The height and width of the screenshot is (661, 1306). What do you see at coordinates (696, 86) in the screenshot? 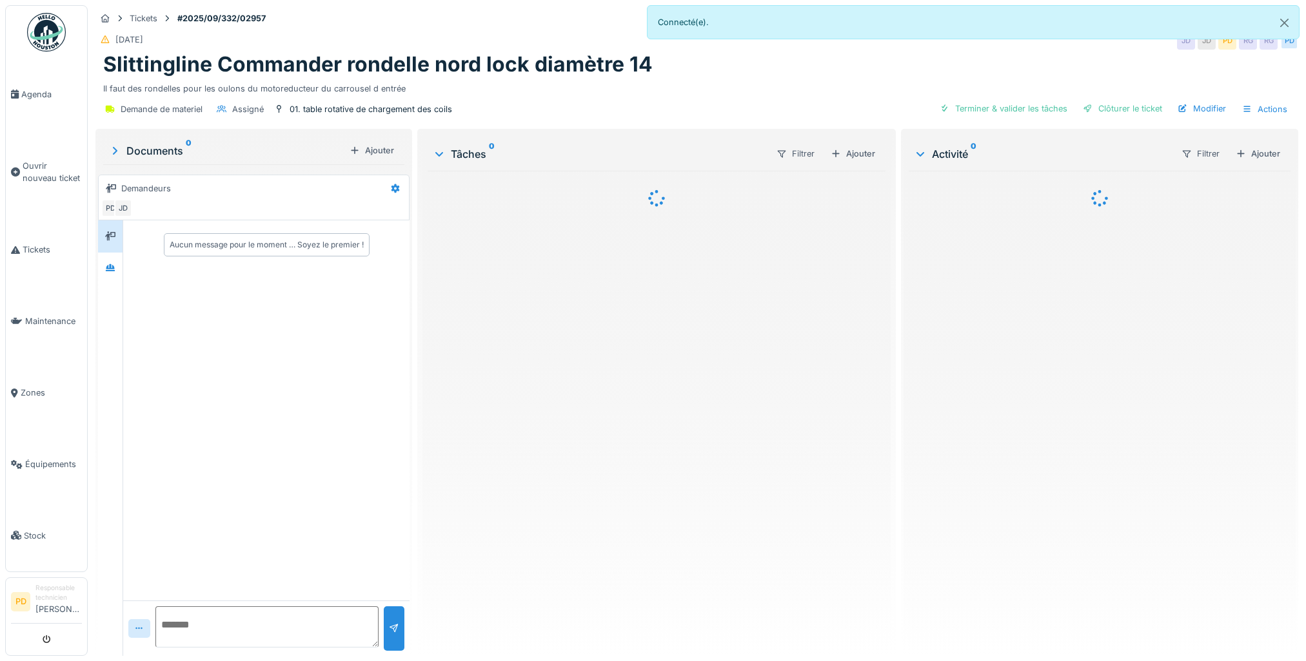
I see `div: Il faut des rondelles pour les oulons du motoreducteur du carrousel d entrée` at bounding box center [696, 86].